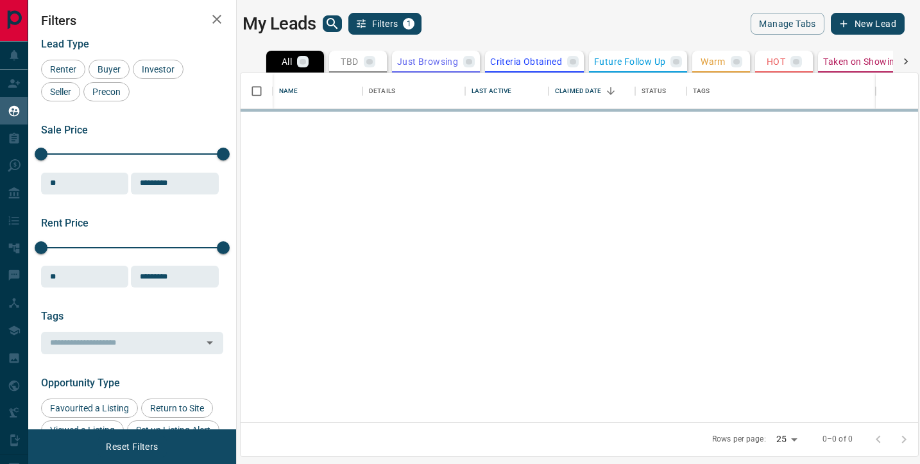 The width and height of the screenshot is (920, 464). I want to click on span: Precon, so click(106, 92).